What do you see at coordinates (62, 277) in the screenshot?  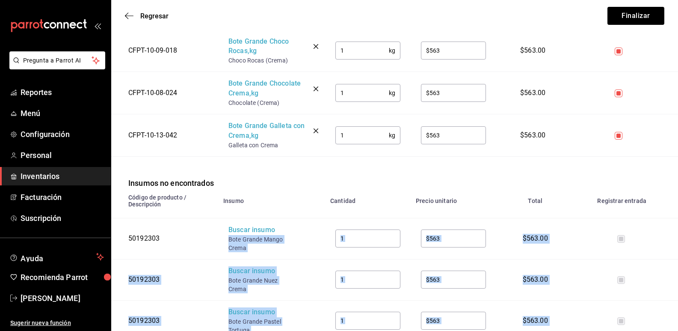 I see `span: Recomienda Parrot` at bounding box center [62, 277].